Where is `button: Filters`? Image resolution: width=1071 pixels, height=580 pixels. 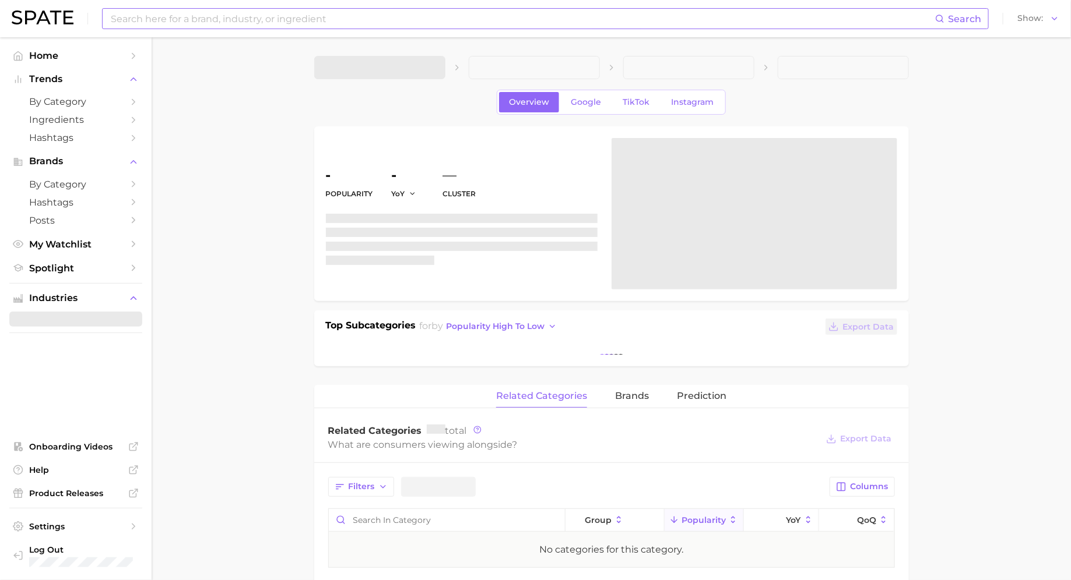
button: Filters is located at coordinates (361, 487).